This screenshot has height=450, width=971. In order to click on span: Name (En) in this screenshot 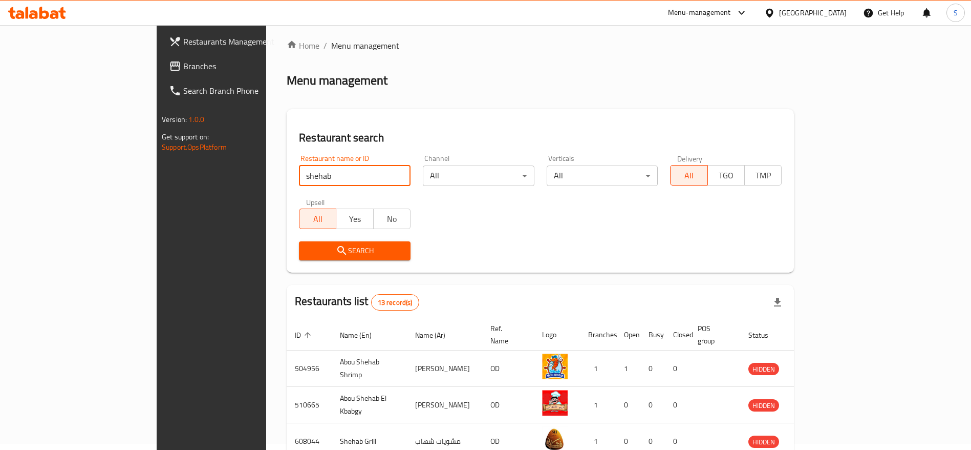, I will do `click(363, 335)`.